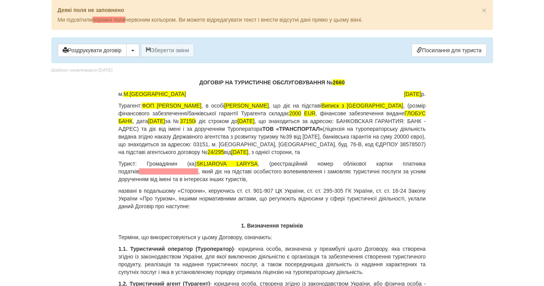 The width and height of the screenshot is (544, 286). Describe the element at coordinates (272, 10) in the screenshot. I see `p: Деякі поля не заповнено` at that location.